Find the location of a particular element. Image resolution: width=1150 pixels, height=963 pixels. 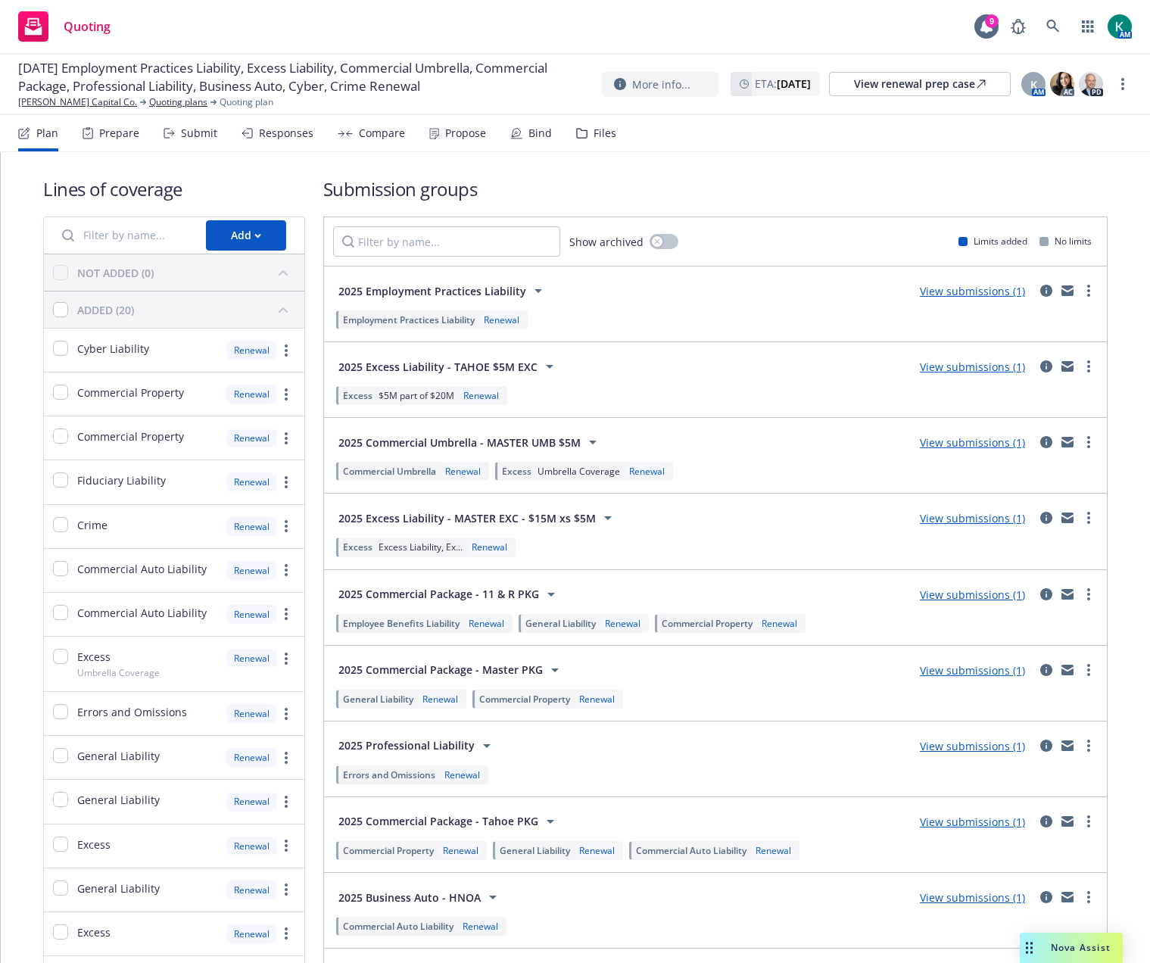

div: Prepare is located at coordinates (119, 133).